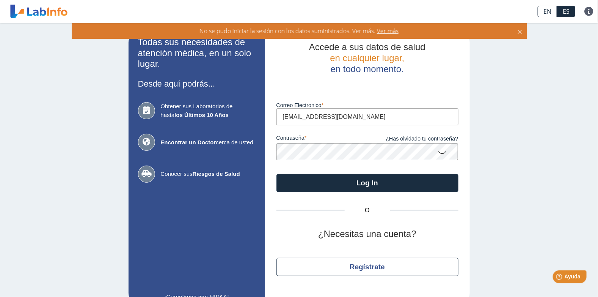 Image resolution: width=598 pixels, height=297 pixels. I want to click on a: ¿Has olvidado tu contraseña?, so click(413, 139).